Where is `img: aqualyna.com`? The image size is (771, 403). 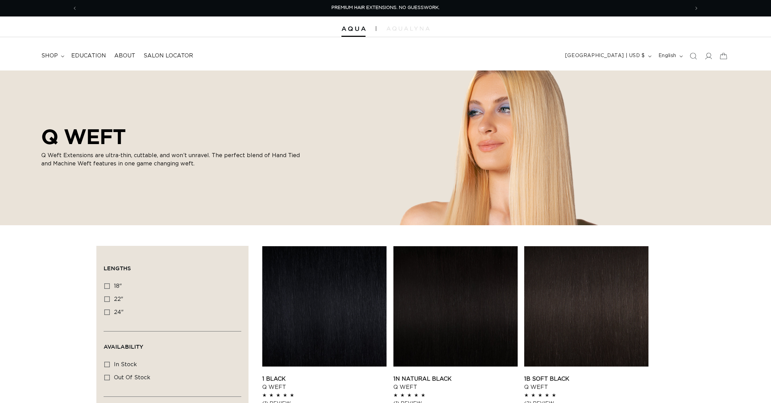
img: aqualyna.com is located at coordinates (408, 29).